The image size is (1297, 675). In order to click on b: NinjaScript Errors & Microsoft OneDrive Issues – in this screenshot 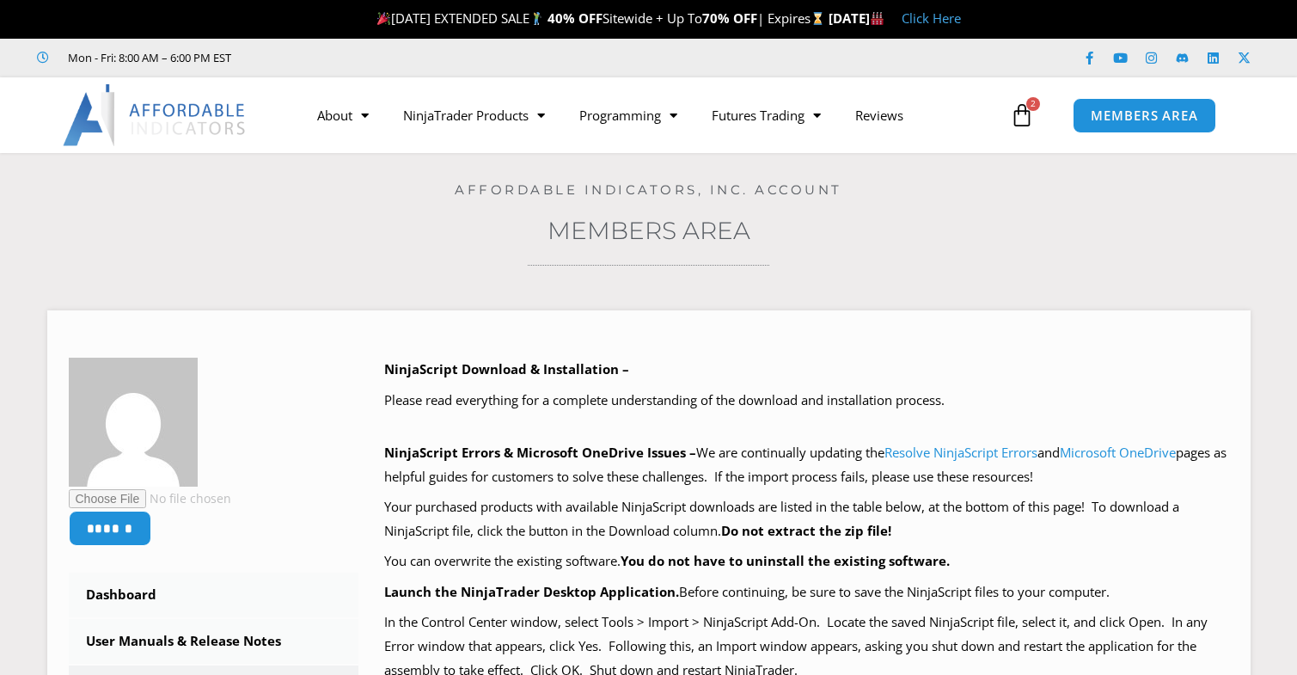, I will do `click(540, 452)`.